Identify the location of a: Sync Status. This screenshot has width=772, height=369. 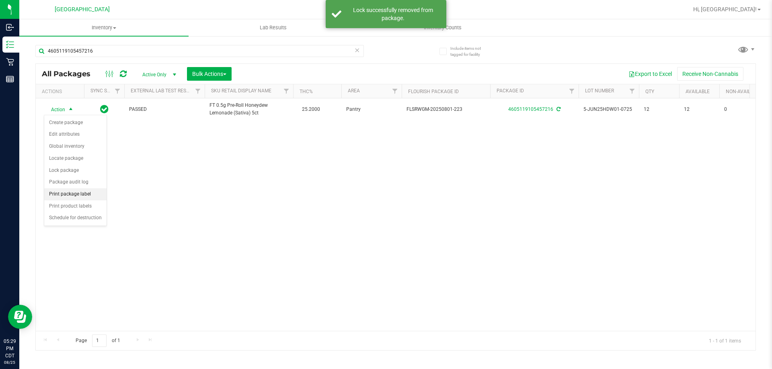
(106, 91).